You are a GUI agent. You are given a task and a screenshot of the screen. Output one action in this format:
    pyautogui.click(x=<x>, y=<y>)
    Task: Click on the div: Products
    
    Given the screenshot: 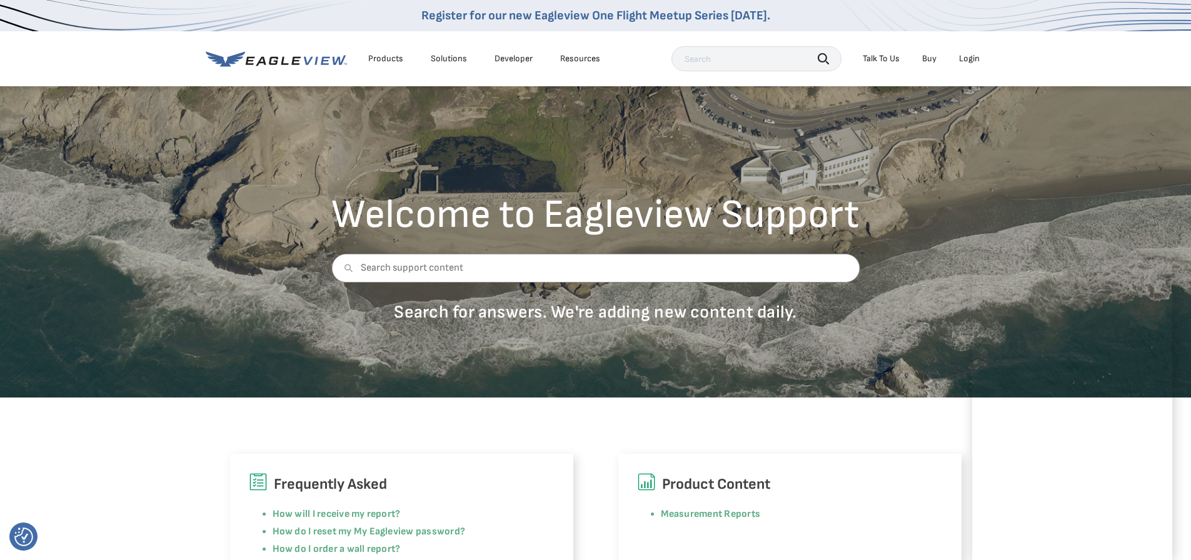 What is the action you would take?
    pyautogui.click(x=386, y=59)
    